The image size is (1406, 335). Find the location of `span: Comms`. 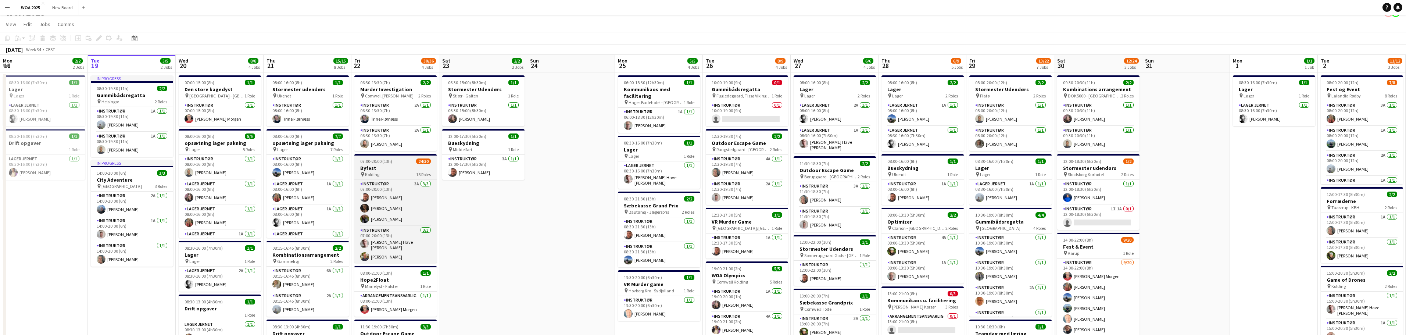

span: Comms is located at coordinates (66, 24).